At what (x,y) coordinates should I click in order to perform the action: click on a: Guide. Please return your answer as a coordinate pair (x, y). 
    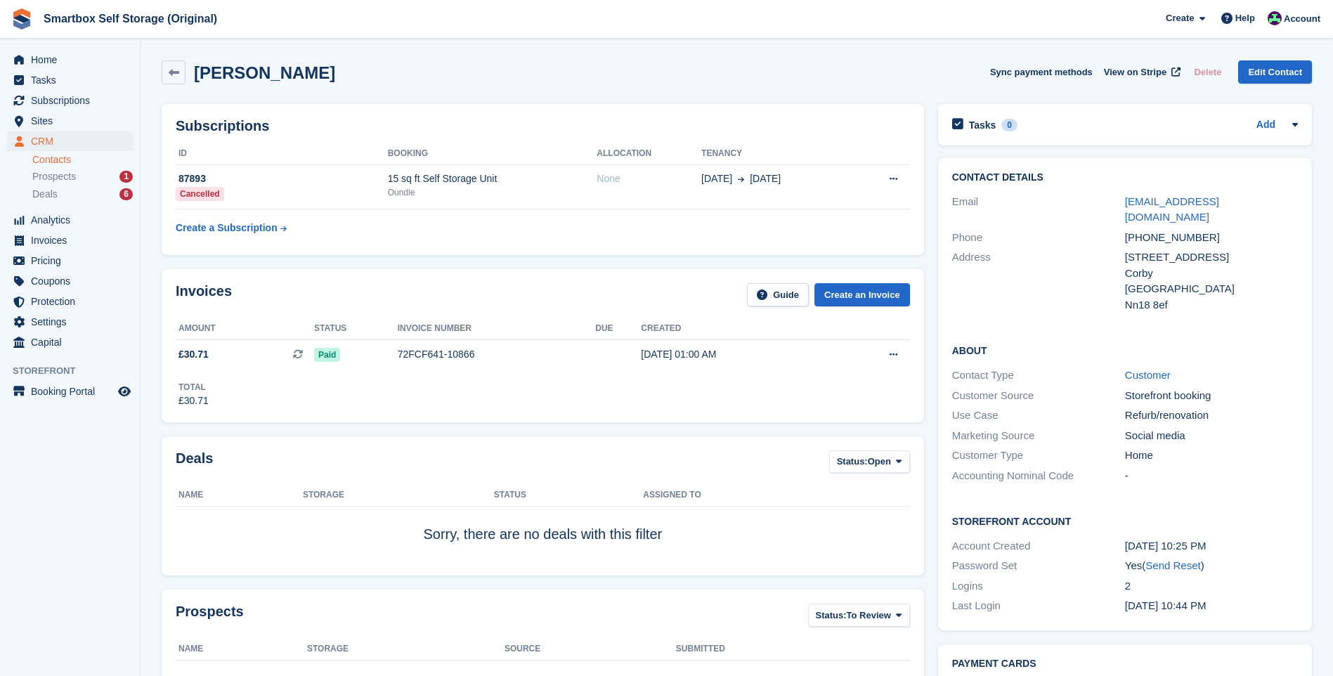
    Looking at the image, I should click on (778, 294).